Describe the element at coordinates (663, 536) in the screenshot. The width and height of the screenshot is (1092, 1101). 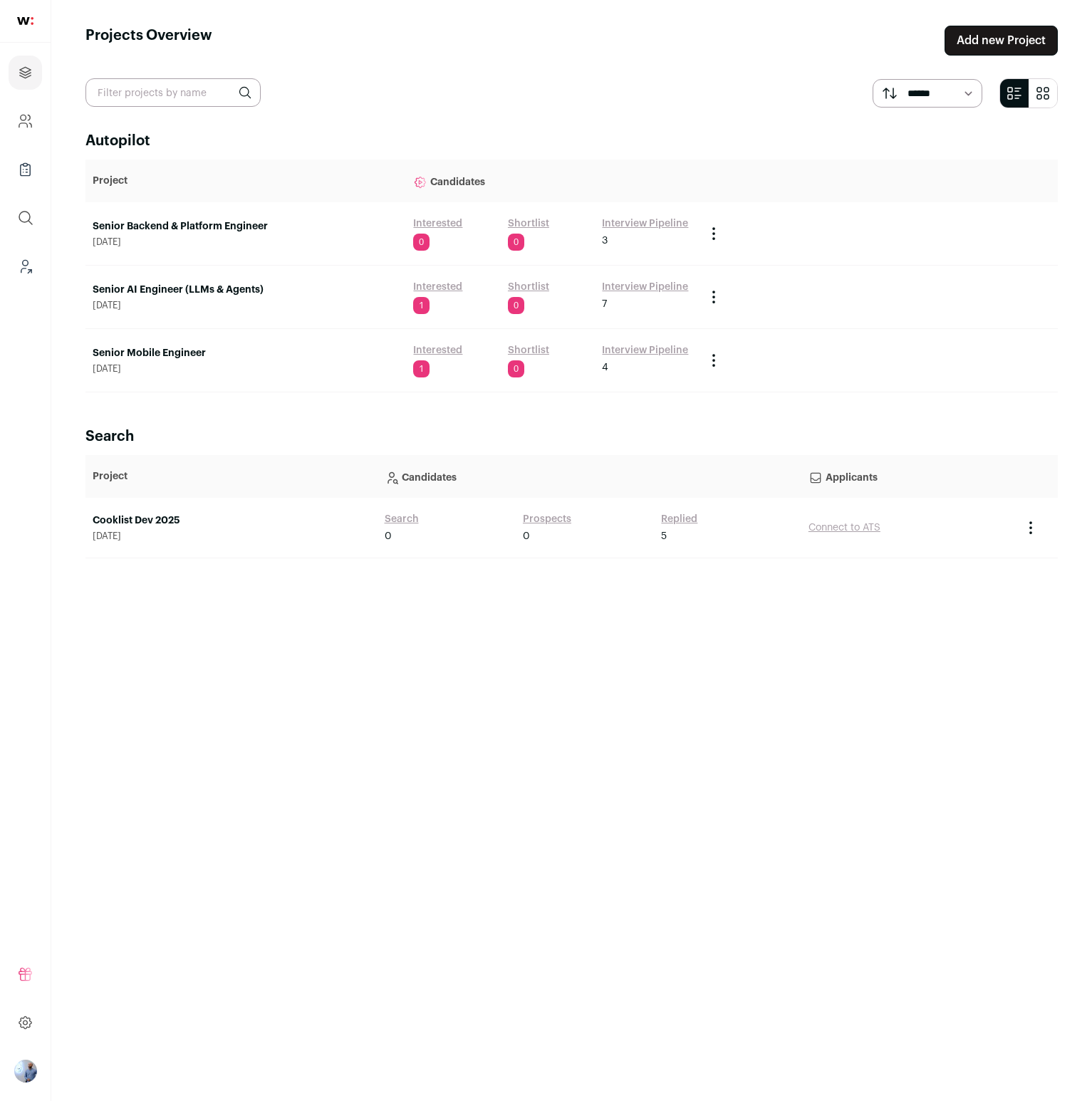
I see `span: 5` at that location.